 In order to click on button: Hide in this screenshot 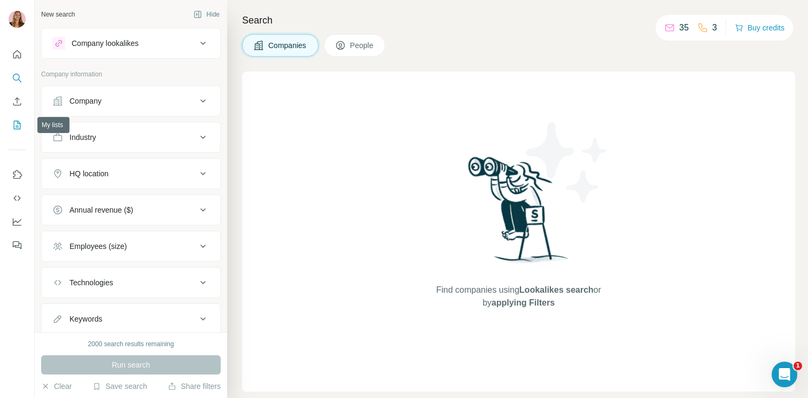, I will do `click(206, 14)`.